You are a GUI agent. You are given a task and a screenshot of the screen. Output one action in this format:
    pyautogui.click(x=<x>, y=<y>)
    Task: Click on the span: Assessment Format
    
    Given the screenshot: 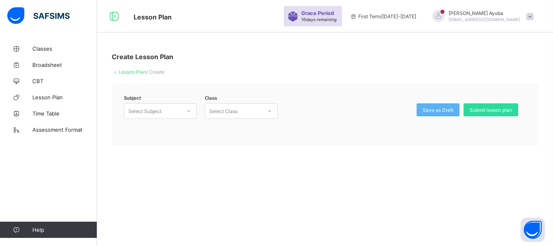 What is the action you would take?
    pyautogui.click(x=65, y=130)
    